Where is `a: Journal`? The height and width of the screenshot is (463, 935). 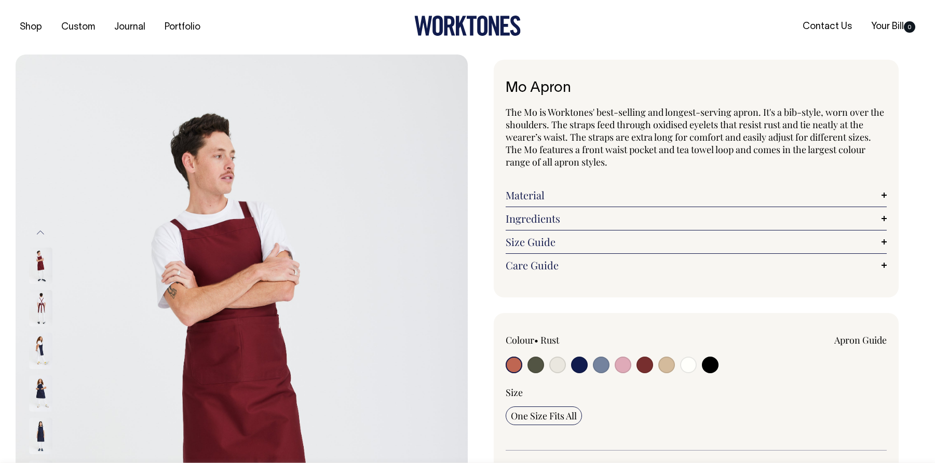 a: Journal is located at coordinates (130, 27).